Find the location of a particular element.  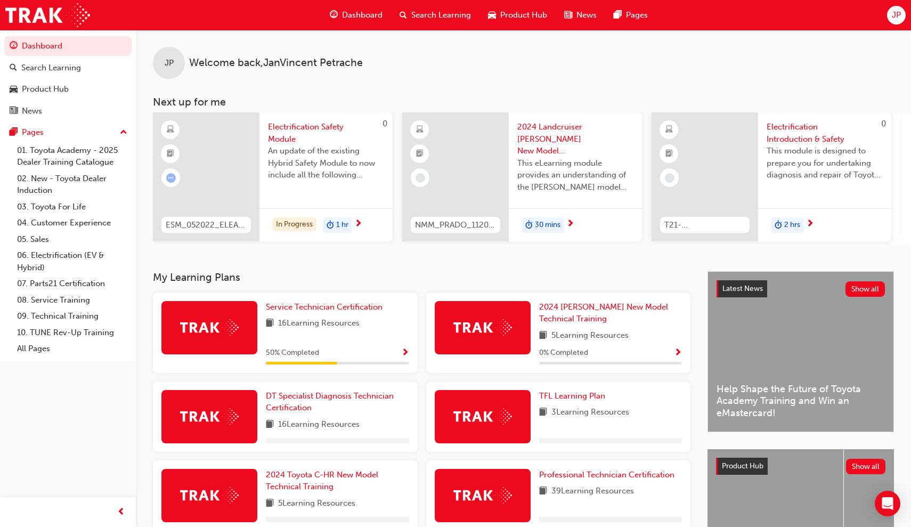

h3: Next up for me is located at coordinates (523, 102).